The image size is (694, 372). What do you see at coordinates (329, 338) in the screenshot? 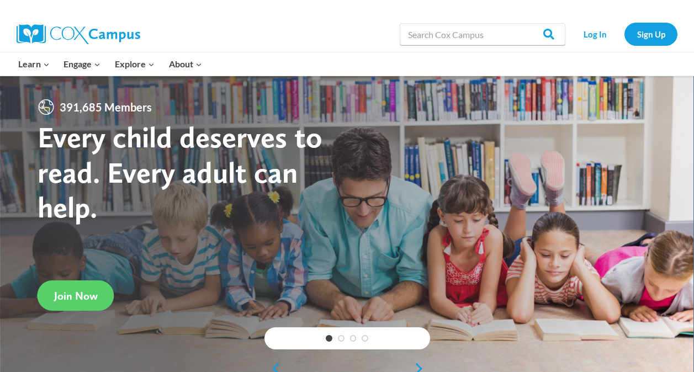
I see `a: 1` at bounding box center [329, 338].